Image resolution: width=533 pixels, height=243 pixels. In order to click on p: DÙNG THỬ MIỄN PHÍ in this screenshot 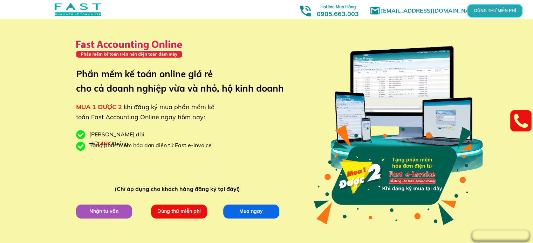, I will do `click(495, 11)`.